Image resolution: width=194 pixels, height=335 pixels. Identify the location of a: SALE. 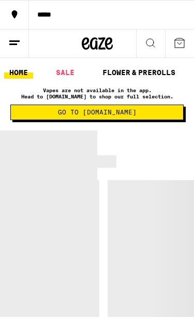
(65, 72).